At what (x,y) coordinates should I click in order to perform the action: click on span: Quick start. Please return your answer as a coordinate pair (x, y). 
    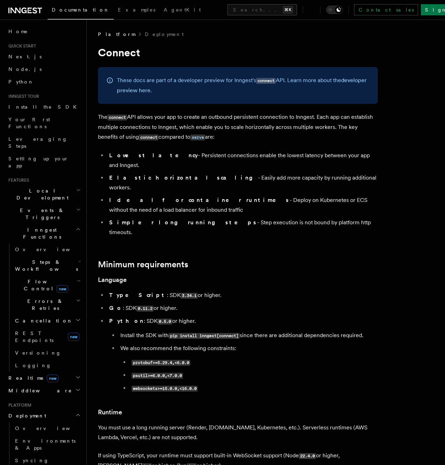
    Looking at the image, I should click on (21, 46).